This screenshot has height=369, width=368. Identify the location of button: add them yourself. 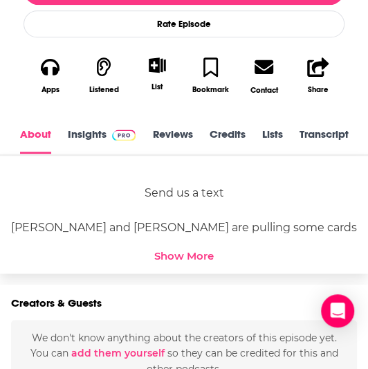
(118, 352).